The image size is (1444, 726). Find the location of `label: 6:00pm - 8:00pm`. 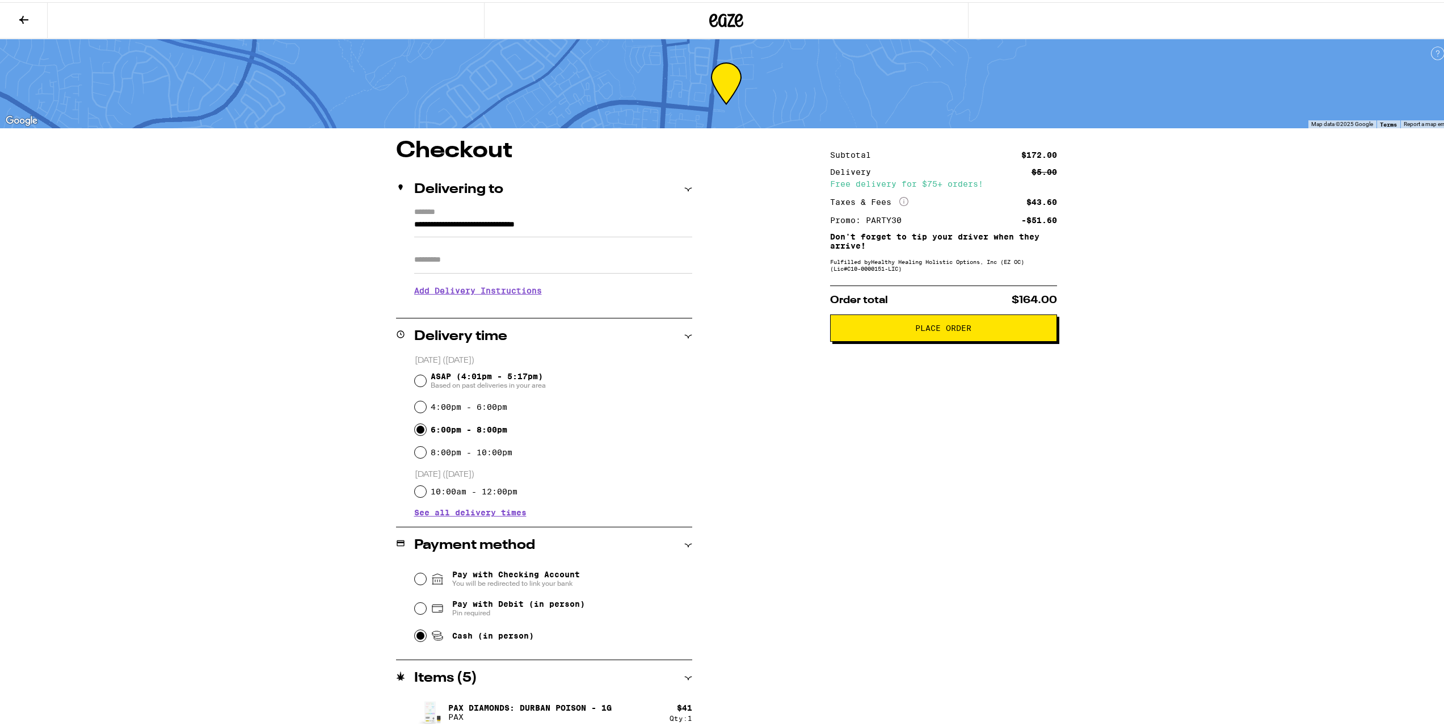

label: 6:00pm - 8:00pm is located at coordinates (469, 427).